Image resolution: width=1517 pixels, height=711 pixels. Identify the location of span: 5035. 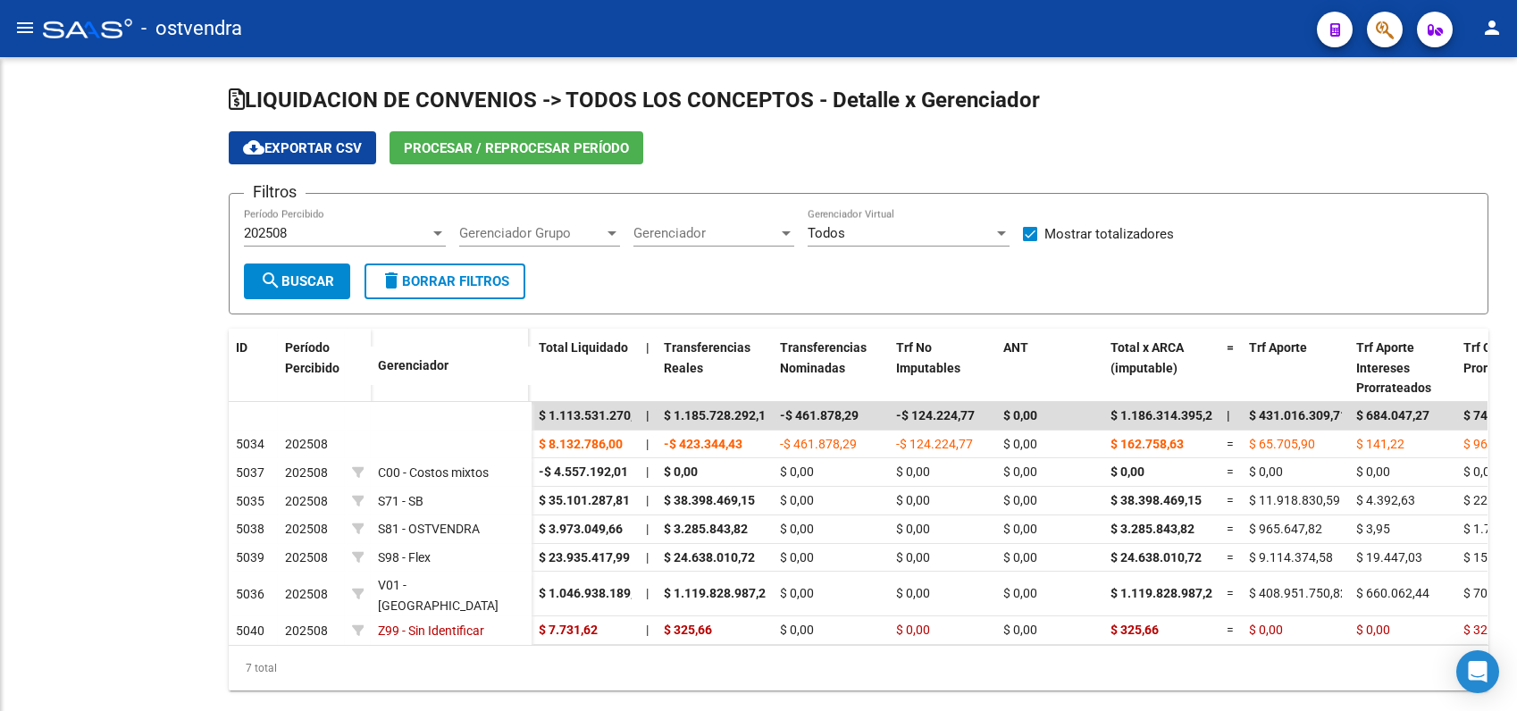
(250, 501).